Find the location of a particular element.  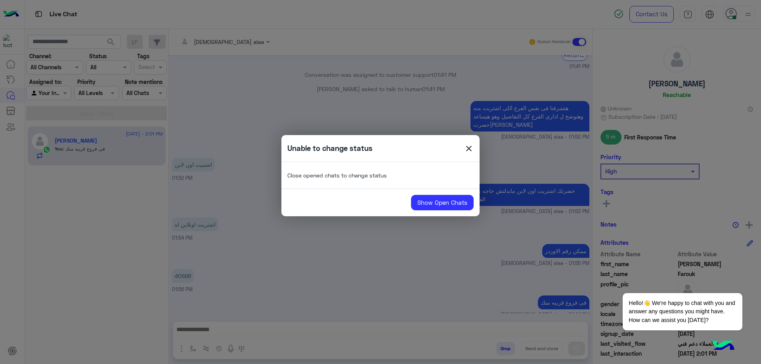

a: Show Open Chats is located at coordinates (442, 203).